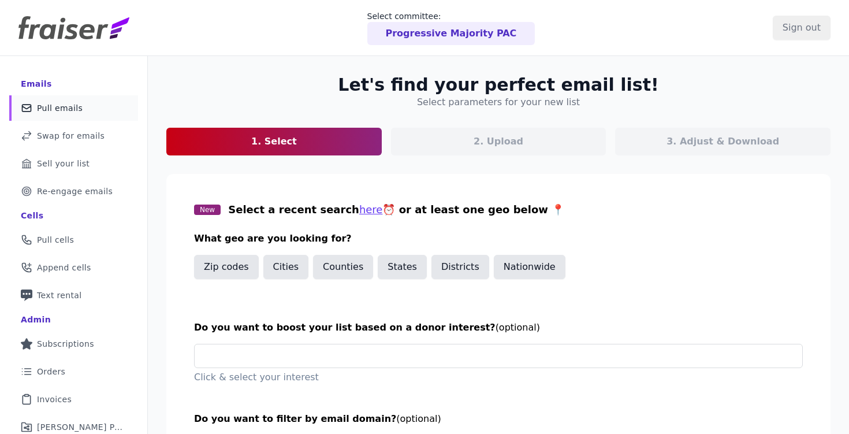 This screenshot has width=849, height=434. What do you see at coordinates (530, 267) in the screenshot?
I see `button: Nationwide` at bounding box center [530, 267].